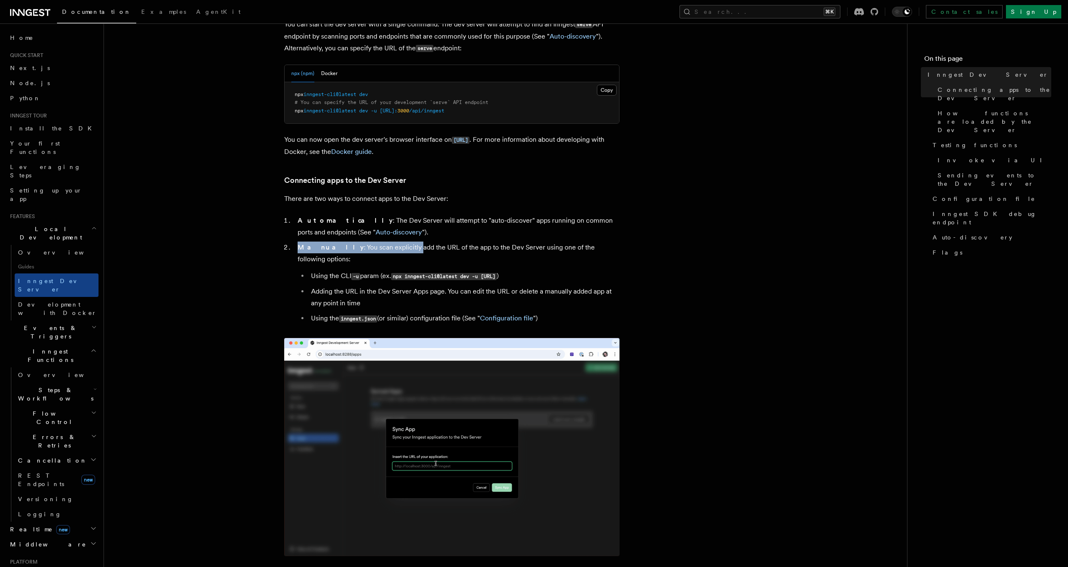 This screenshot has height=567, width=1068. I want to click on a: Flags, so click(990, 252).